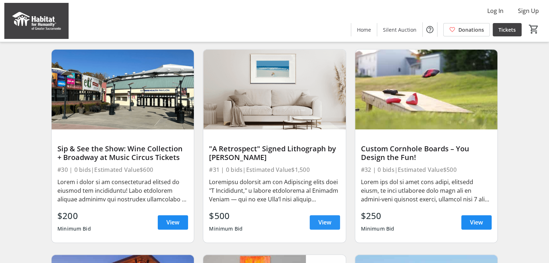 This screenshot has height=263, width=549. I want to click on img: Sip & See the Show: Wine Collection + Broadway at Music Circus Tickets, so click(123, 89).